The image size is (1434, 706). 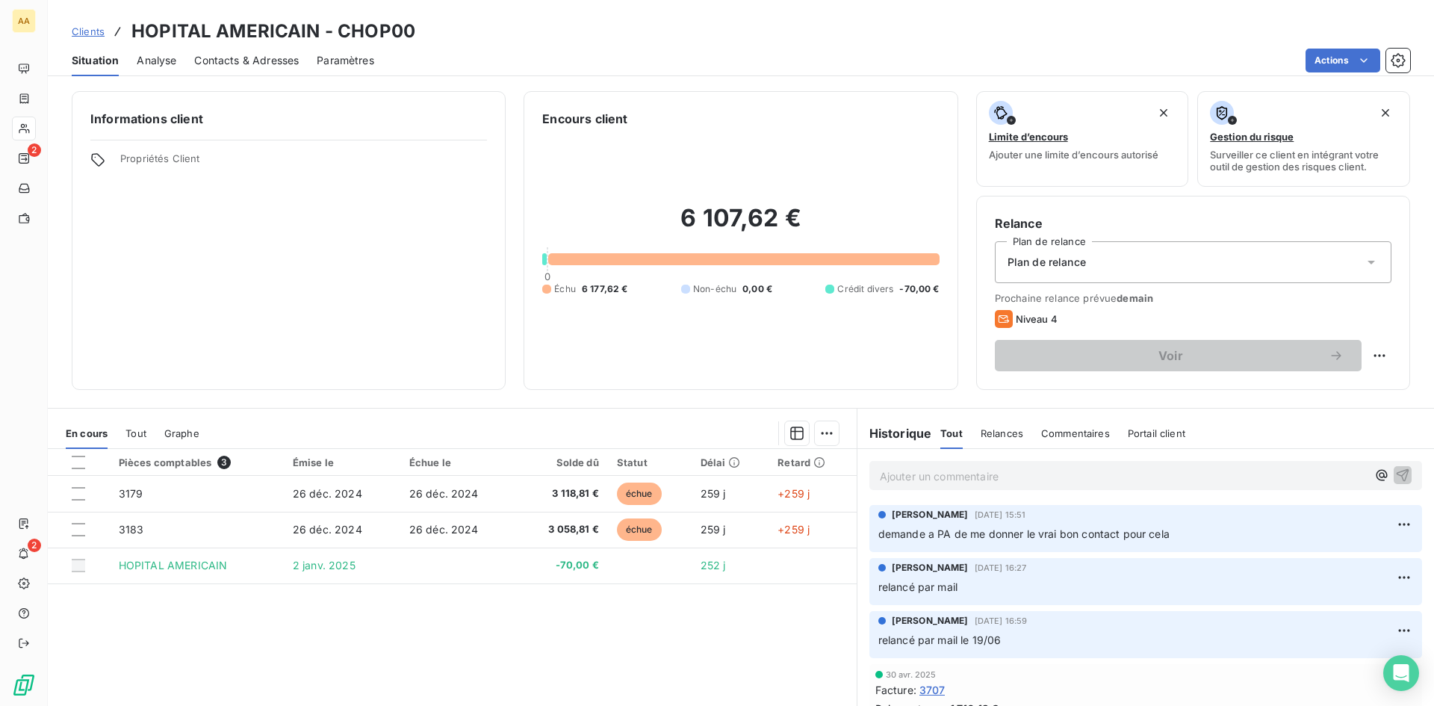 What do you see at coordinates (1343, 60) in the screenshot?
I see `button: Actions` at bounding box center [1343, 60].